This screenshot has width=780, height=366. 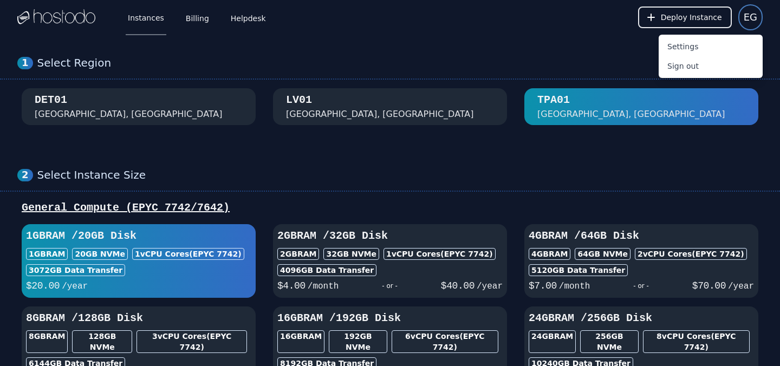 What do you see at coordinates (299, 100) in the screenshot?
I see `div: LV01` at bounding box center [299, 100].